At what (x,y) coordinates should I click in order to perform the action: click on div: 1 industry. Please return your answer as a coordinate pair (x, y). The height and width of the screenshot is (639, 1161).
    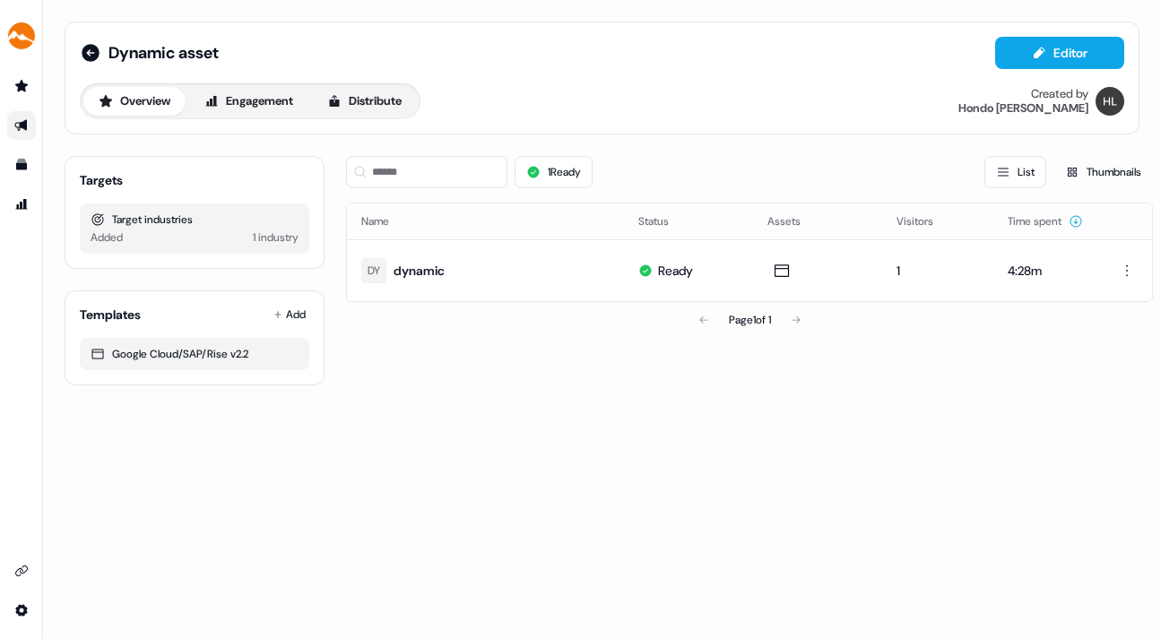
    Looking at the image, I should click on (275, 238).